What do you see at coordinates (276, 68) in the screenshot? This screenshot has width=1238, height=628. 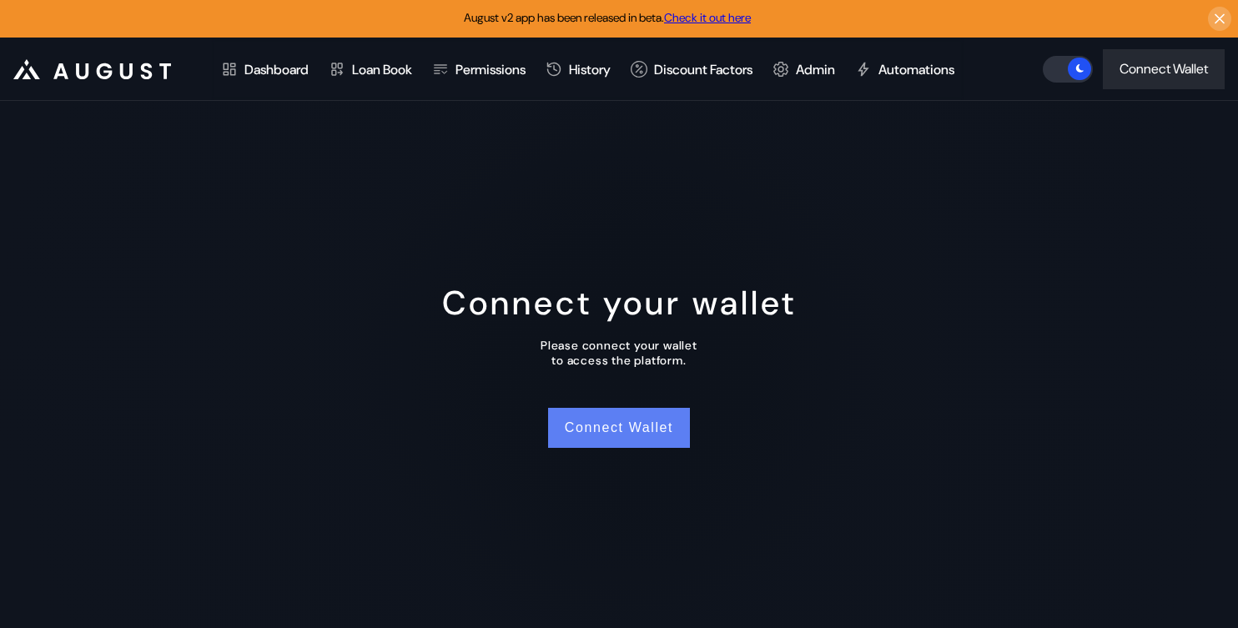 I see `div: Dashboard` at bounding box center [276, 68].